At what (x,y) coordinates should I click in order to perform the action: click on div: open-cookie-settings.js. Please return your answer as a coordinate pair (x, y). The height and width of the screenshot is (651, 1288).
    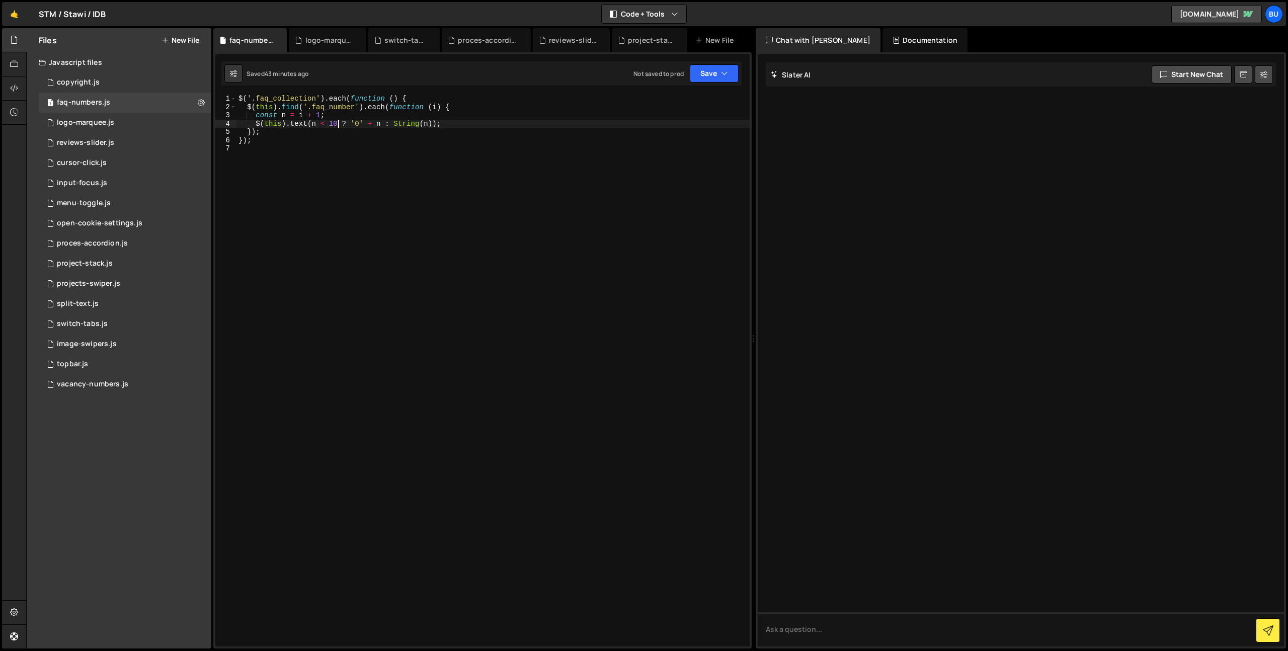
    Looking at the image, I should click on (100, 223).